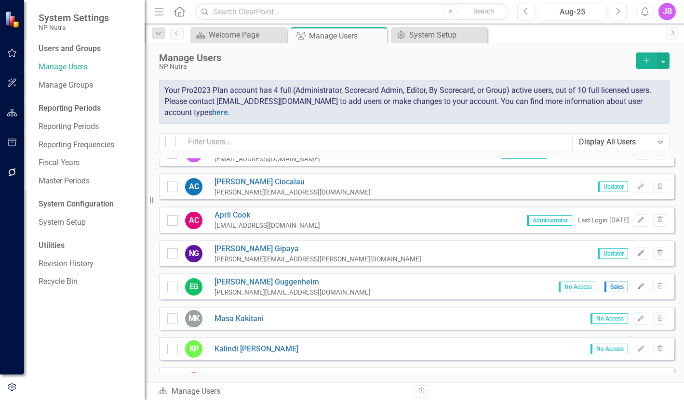  Describe the element at coordinates (194, 254) in the screenshot. I see `div: NG` at that location.